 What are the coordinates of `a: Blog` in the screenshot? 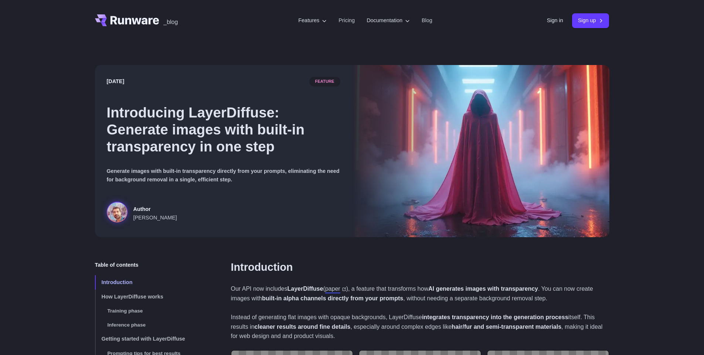 It's located at (427, 20).